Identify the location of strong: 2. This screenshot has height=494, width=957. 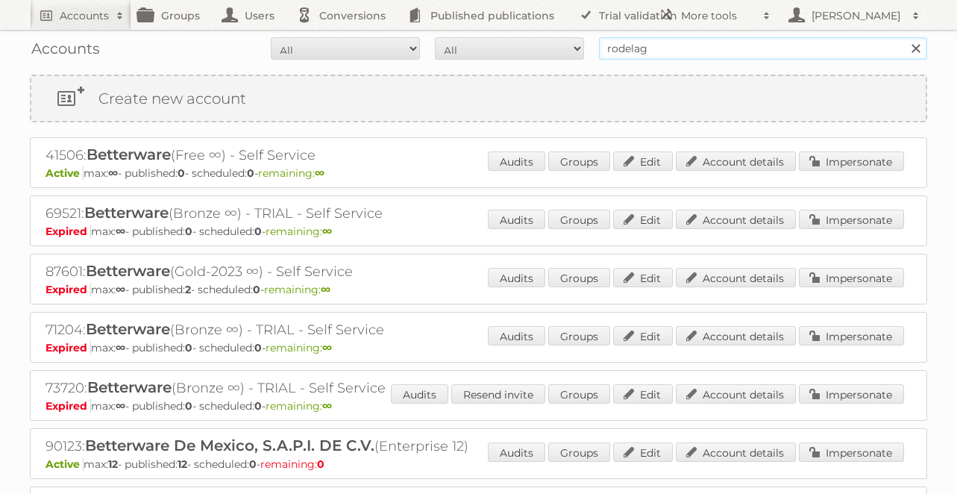
(188, 289).